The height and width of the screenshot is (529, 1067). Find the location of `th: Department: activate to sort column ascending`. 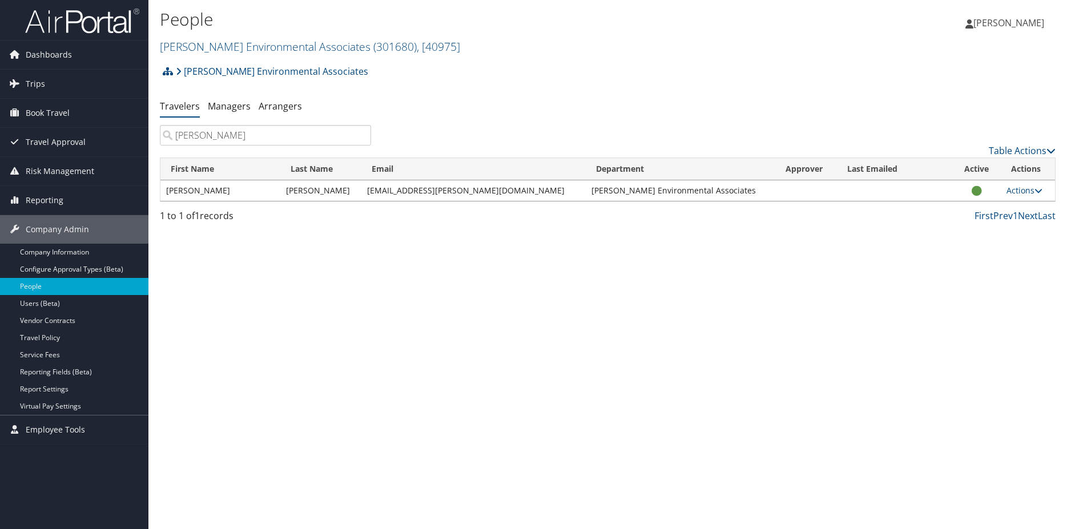

th: Department: activate to sort column ascending is located at coordinates (680, 169).